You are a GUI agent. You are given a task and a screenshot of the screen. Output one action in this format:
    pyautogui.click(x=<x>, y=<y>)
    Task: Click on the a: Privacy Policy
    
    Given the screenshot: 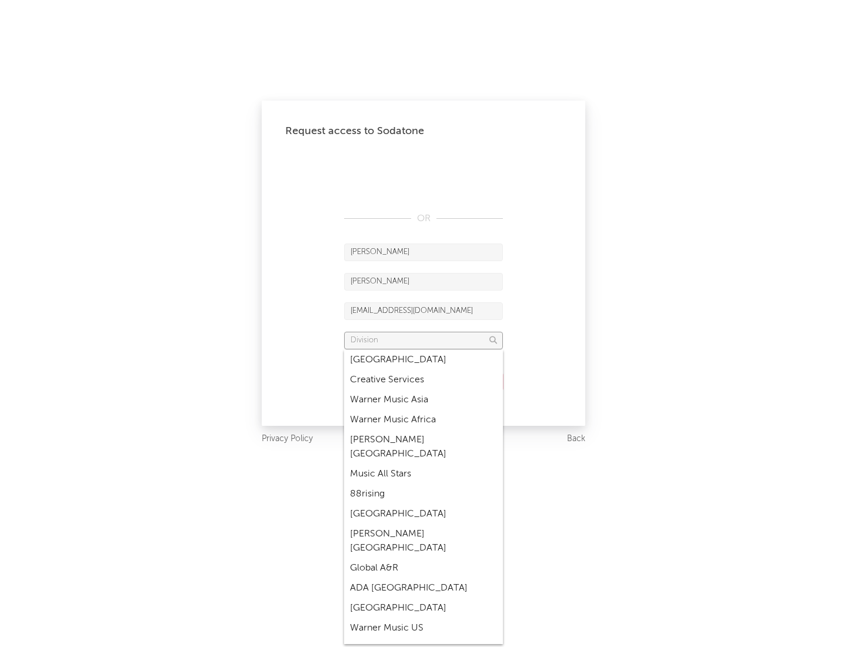 What is the action you would take?
    pyautogui.click(x=287, y=439)
    